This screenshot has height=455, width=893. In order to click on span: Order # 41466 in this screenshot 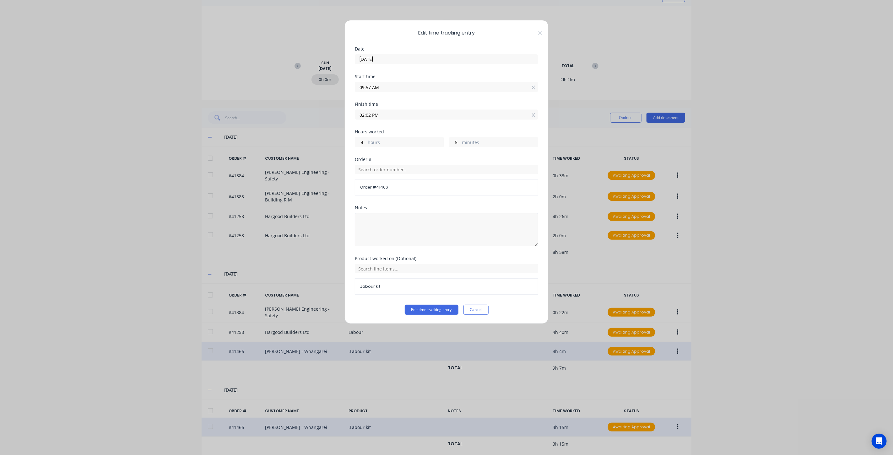, I will do `click(447, 188)`.